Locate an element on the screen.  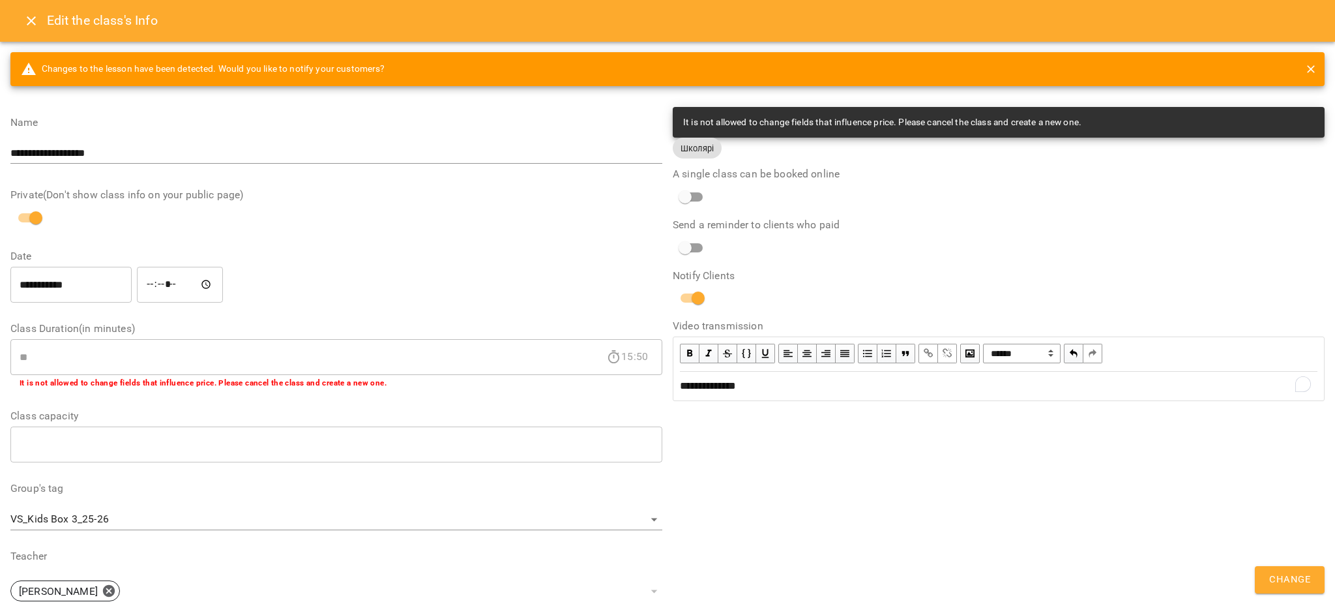
button: Change is located at coordinates (1290, 580).